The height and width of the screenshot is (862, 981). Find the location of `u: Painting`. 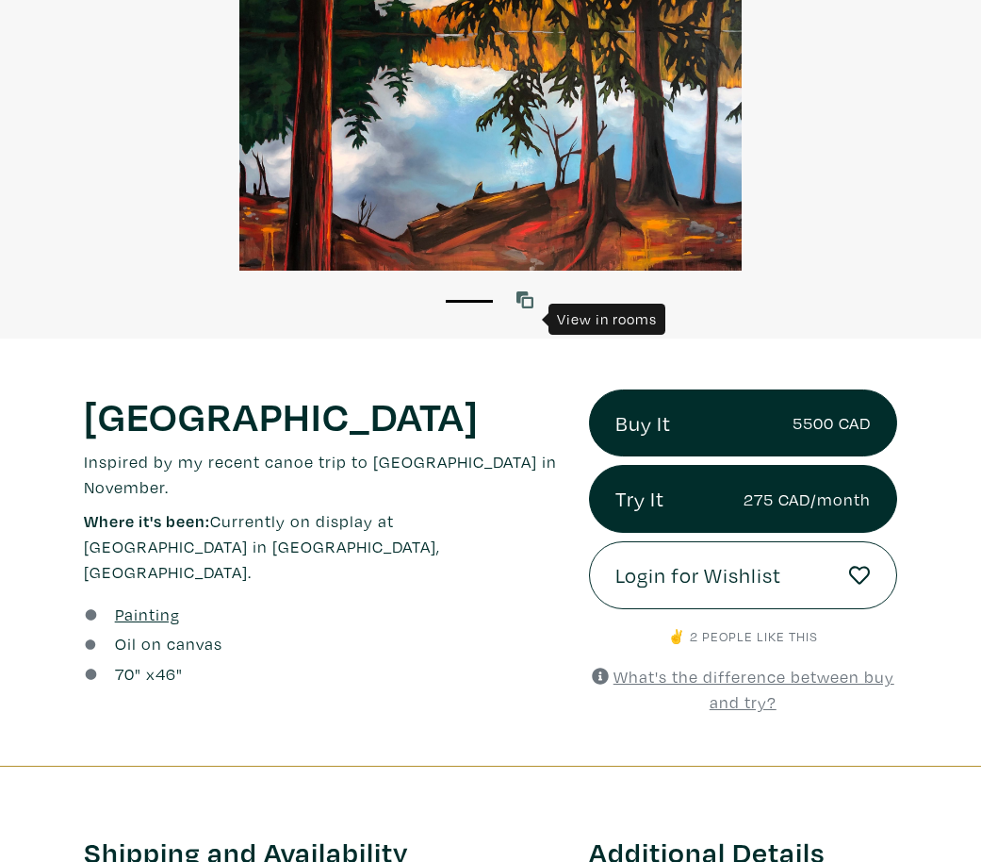

u: Painting is located at coordinates (147, 614).